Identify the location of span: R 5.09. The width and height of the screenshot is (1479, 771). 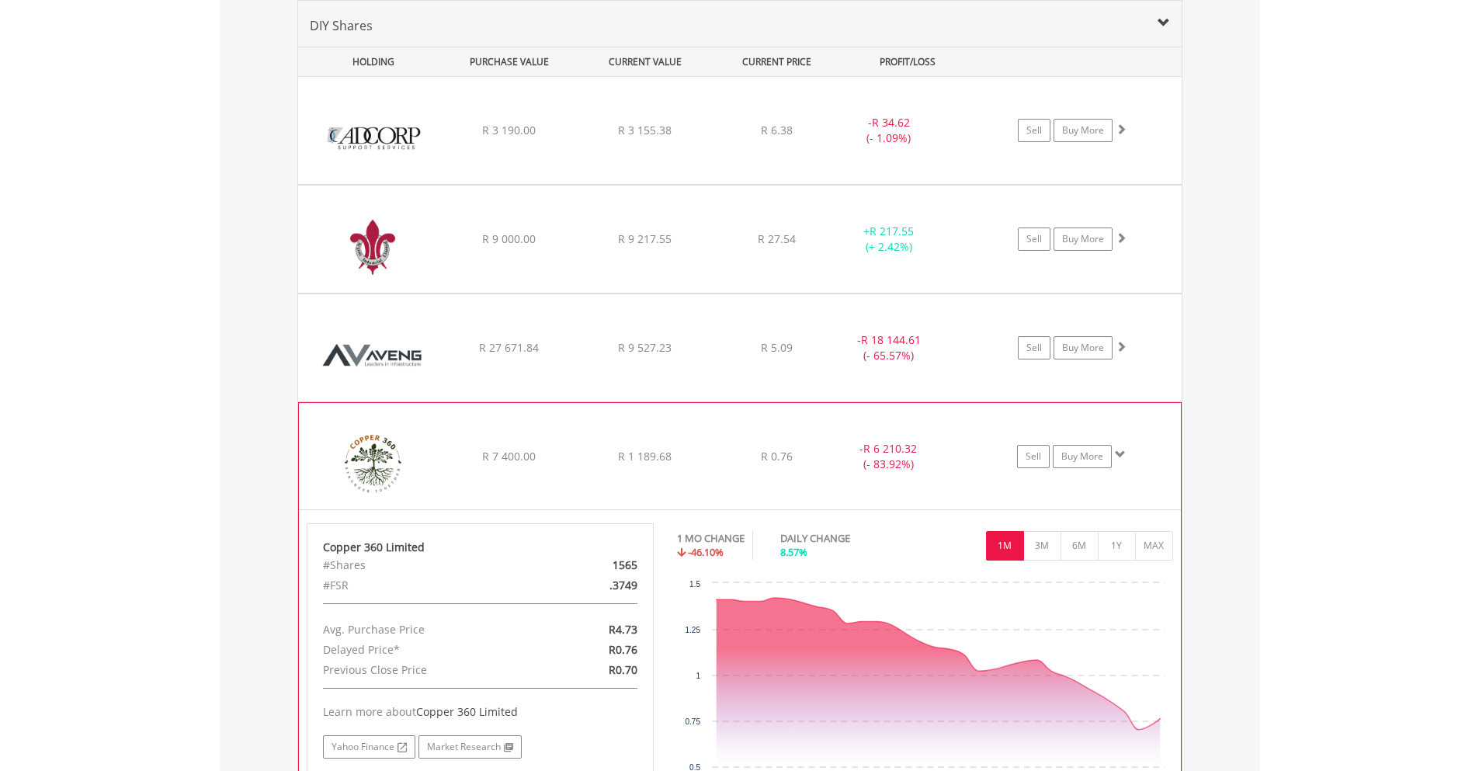
(776, 347).